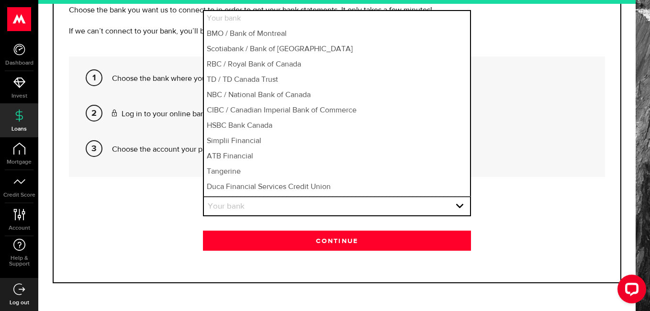 This screenshot has width=650, height=311. What do you see at coordinates (337, 111) in the screenshot?
I see `li: CIBC / Canadian Imperial Bank of Commerce` at bounding box center [337, 111].